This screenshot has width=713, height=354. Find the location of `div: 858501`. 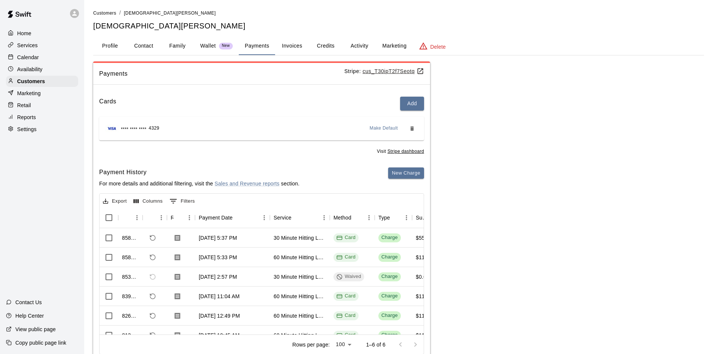

div: 858501 is located at coordinates (130, 238).